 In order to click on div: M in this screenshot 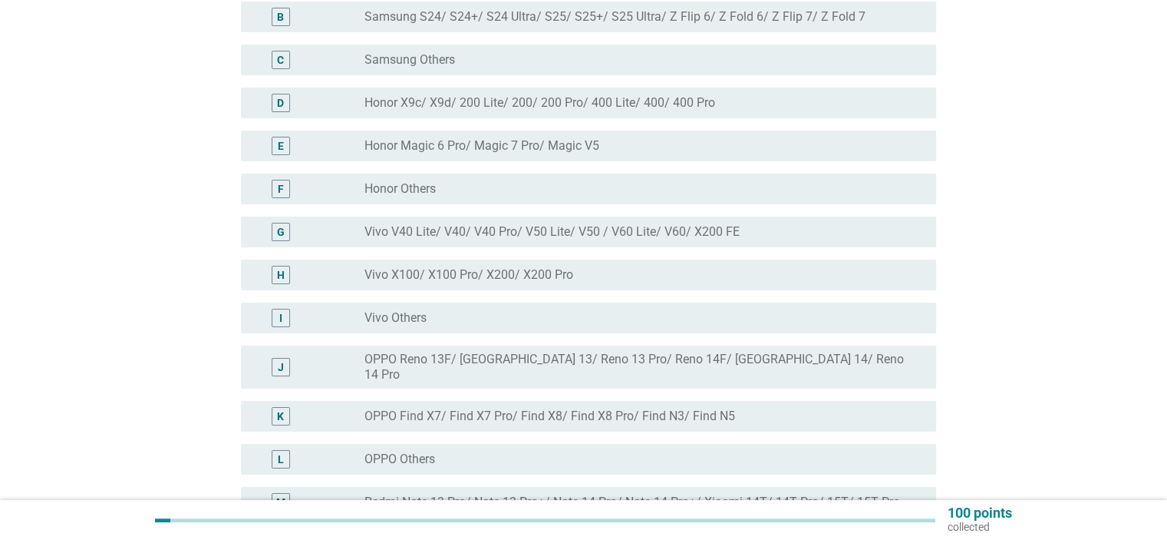, I will do `click(281, 502)`.